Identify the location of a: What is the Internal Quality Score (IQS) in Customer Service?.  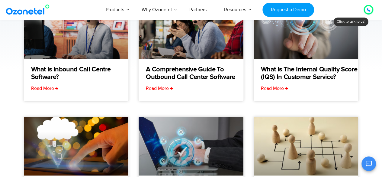
(310, 73).